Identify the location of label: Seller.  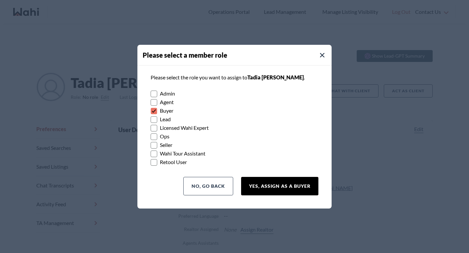
(234, 145).